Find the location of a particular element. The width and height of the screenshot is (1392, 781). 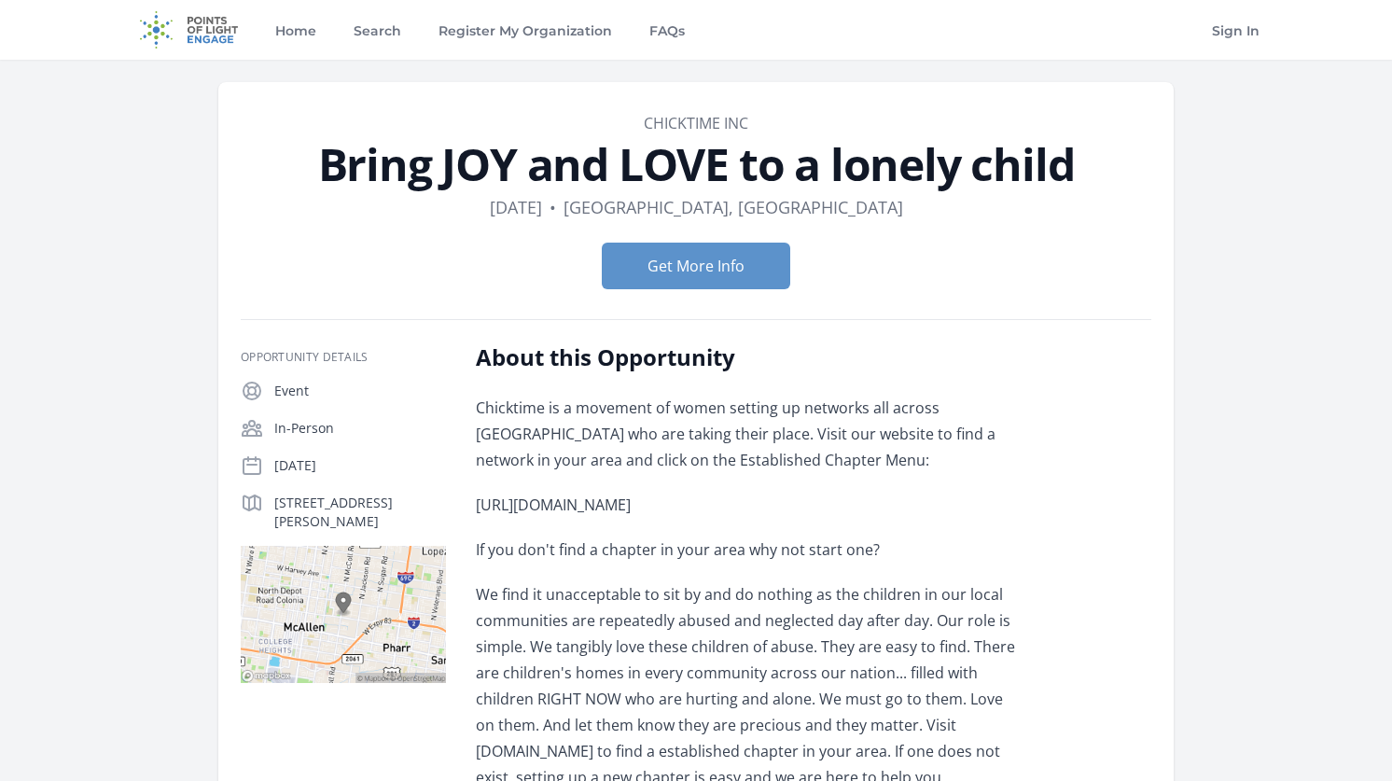

p: Event is located at coordinates (360, 391).